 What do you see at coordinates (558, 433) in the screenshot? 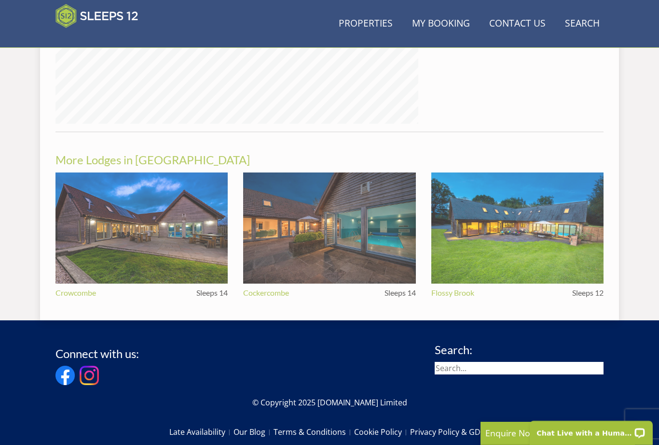
I see `p: Enquire Now` at bounding box center [558, 433].